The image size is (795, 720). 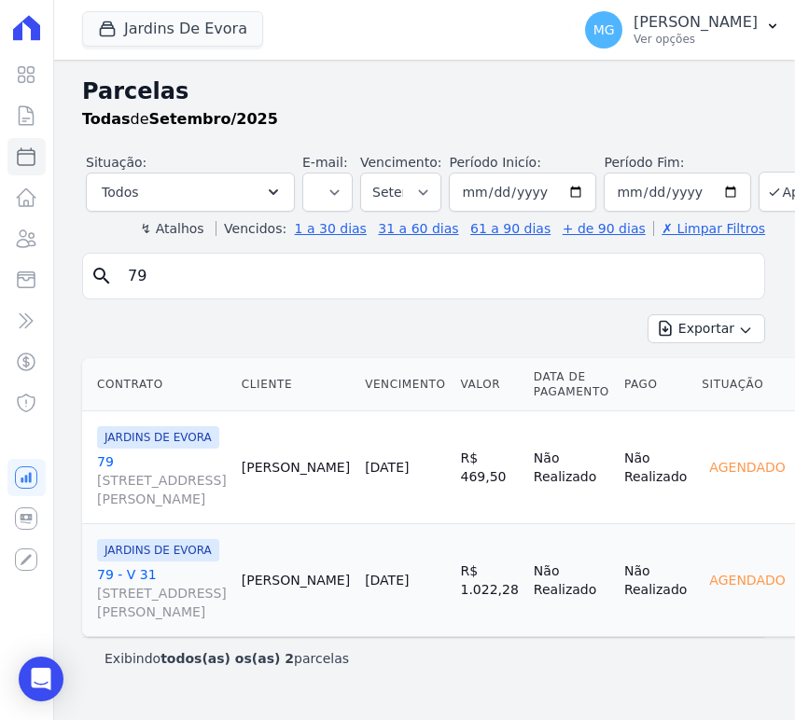 What do you see at coordinates (102, 276) in the screenshot?
I see `i: search` at bounding box center [102, 276].